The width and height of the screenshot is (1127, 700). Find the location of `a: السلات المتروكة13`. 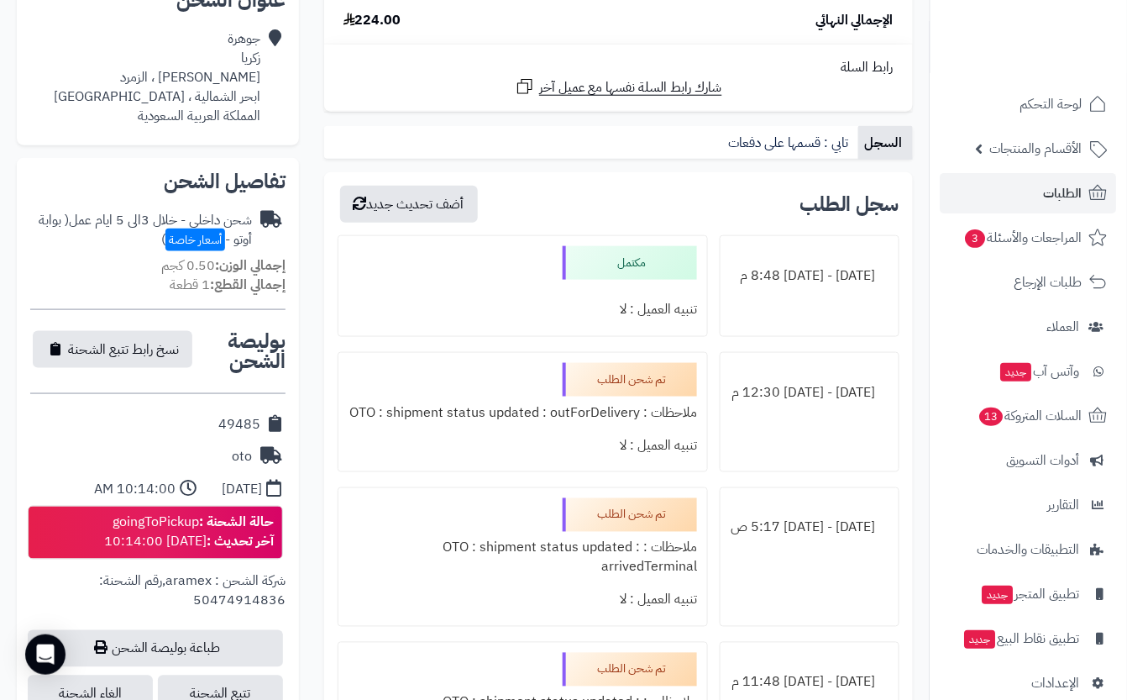

a: السلات المتروكة13 is located at coordinates (1029, 416).